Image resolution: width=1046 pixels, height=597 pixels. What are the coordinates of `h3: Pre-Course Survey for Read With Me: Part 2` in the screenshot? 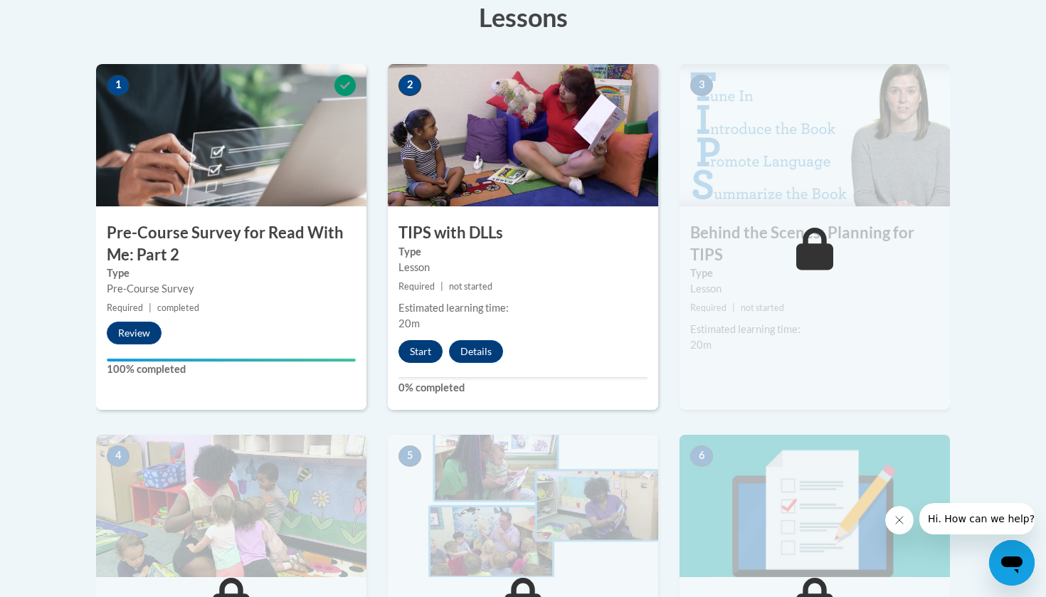 It's located at (231, 244).